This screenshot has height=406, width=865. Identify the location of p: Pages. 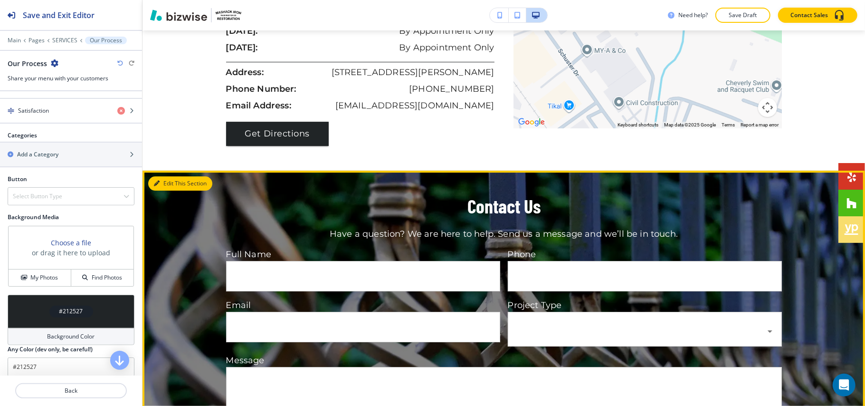
(37, 40).